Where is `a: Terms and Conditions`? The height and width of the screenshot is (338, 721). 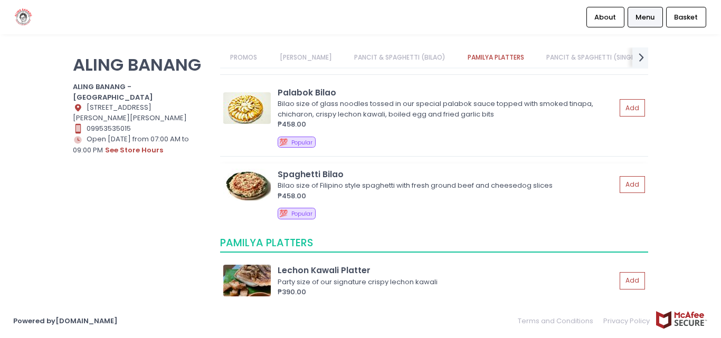
a: Terms and Conditions is located at coordinates (558, 321).